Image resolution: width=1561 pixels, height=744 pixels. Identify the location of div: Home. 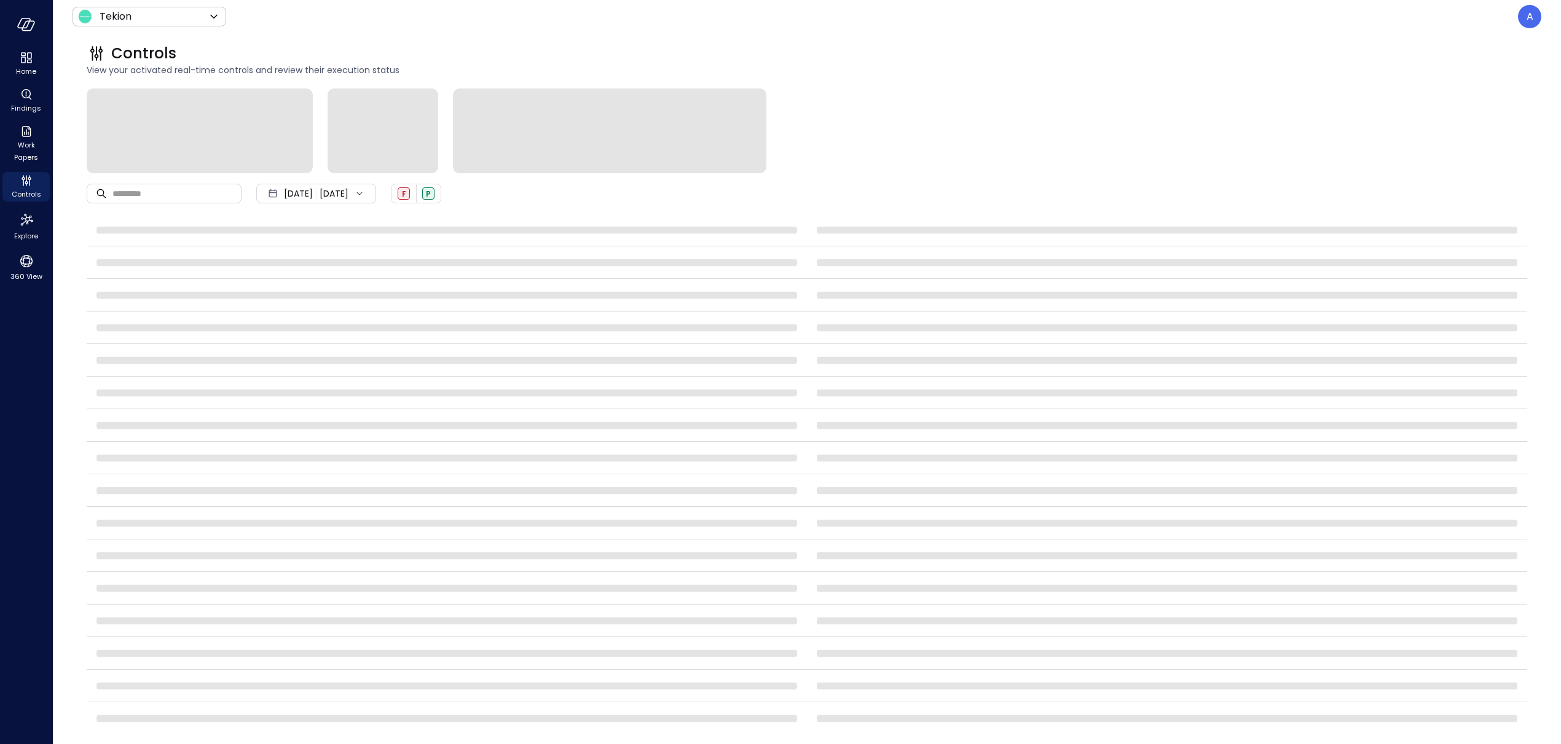
(26, 64).